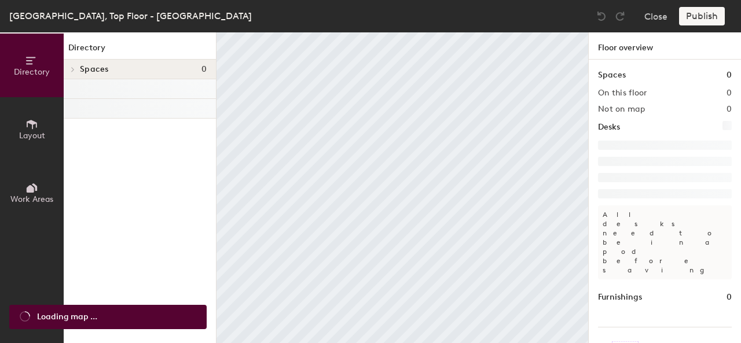 The image size is (741, 343). I want to click on span: Layout, so click(32, 135).